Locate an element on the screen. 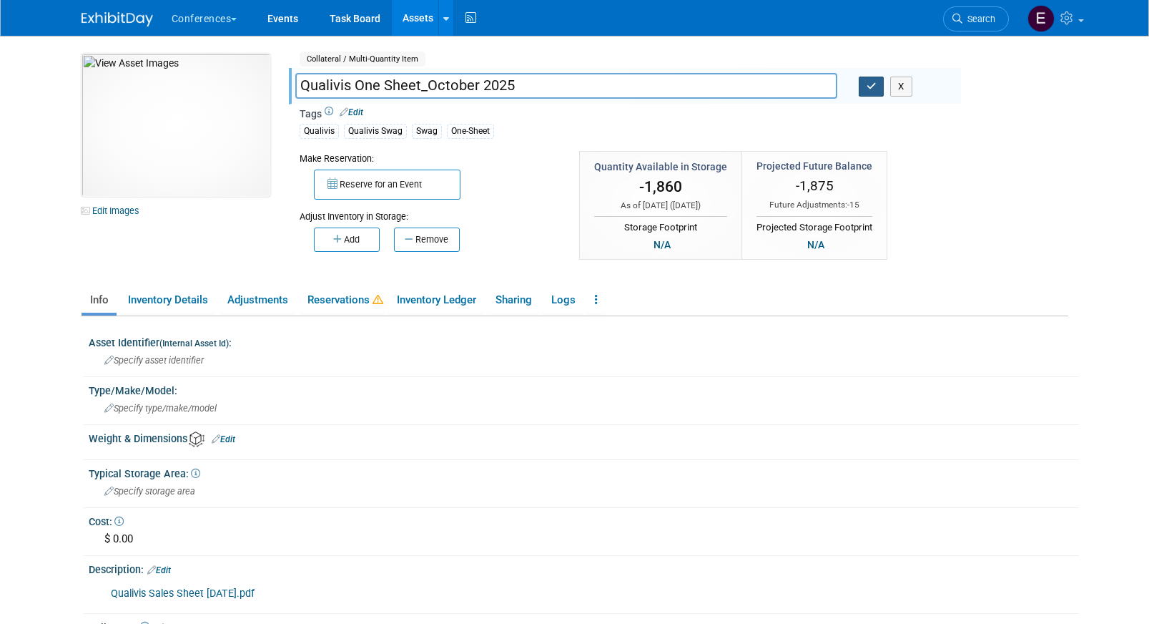  span: -1,860 is located at coordinates (661, 187).